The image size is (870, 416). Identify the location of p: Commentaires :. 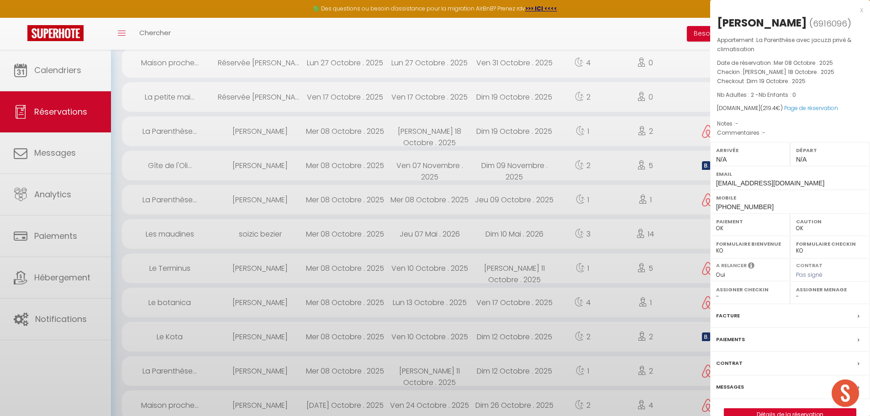
(790, 133).